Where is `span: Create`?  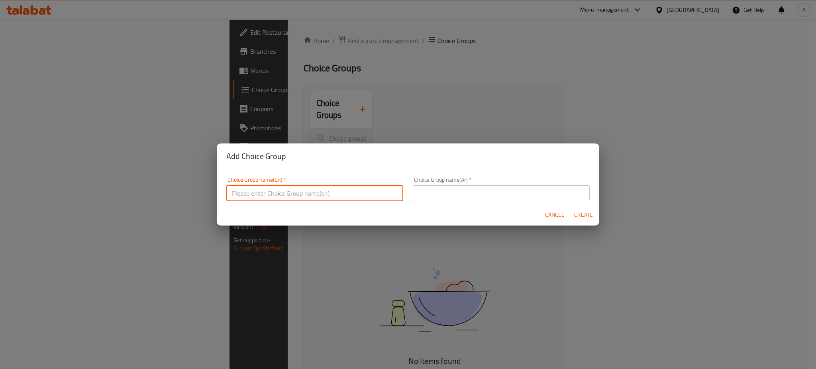
span: Create is located at coordinates (584, 215).